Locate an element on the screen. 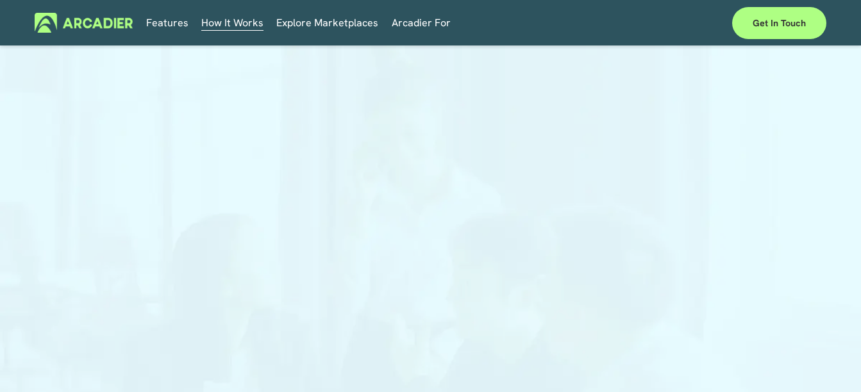 Image resolution: width=861 pixels, height=392 pixels. span: Arcadier For is located at coordinates (421, 23).